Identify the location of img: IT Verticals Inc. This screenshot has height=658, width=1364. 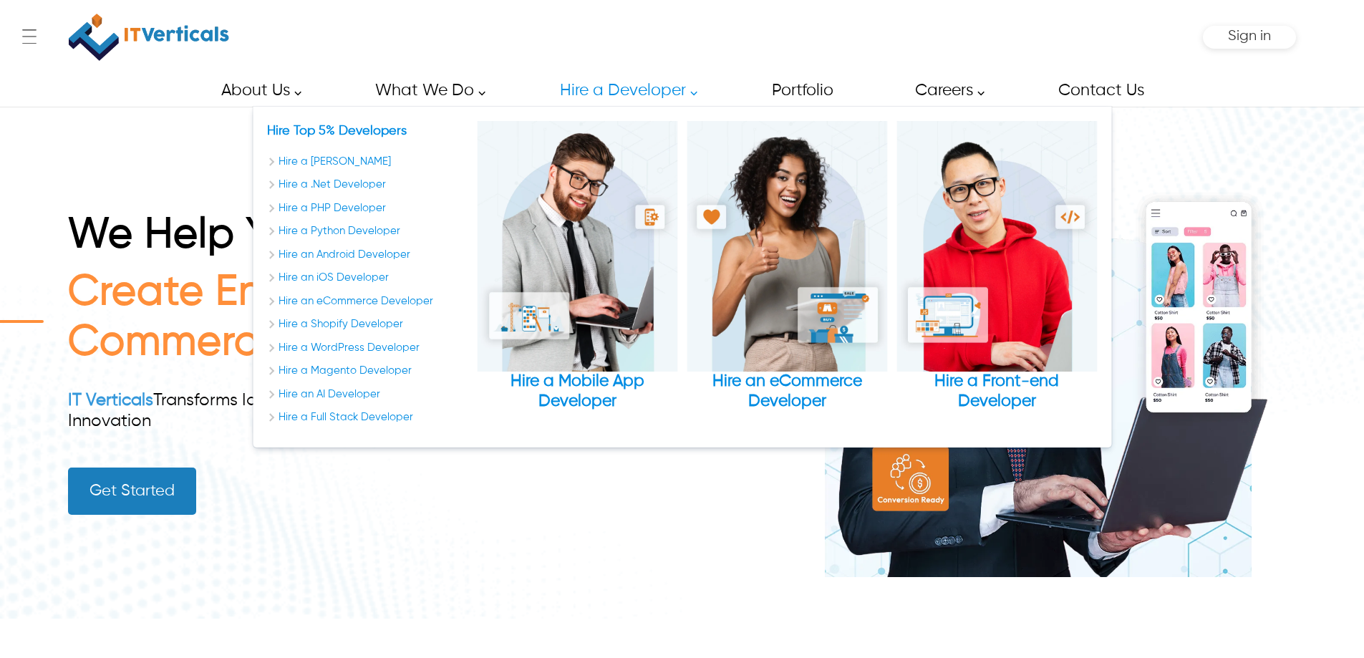
(149, 37).